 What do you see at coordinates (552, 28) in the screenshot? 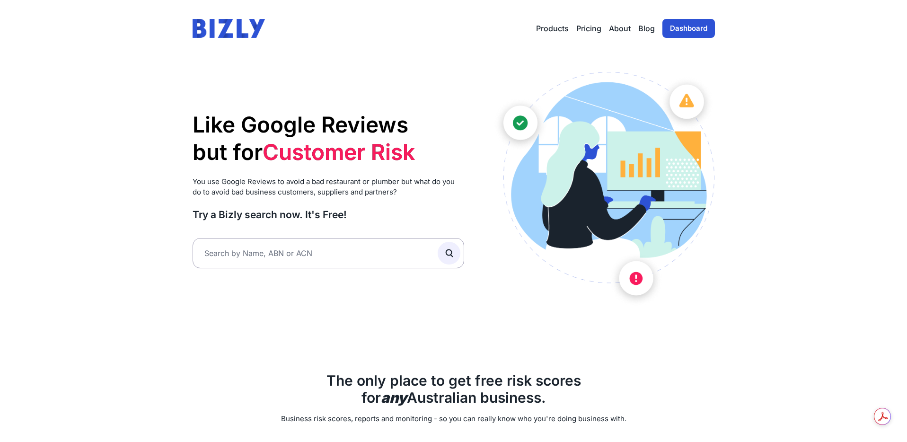
I see `button: Products` at bounding box center [552, 28].